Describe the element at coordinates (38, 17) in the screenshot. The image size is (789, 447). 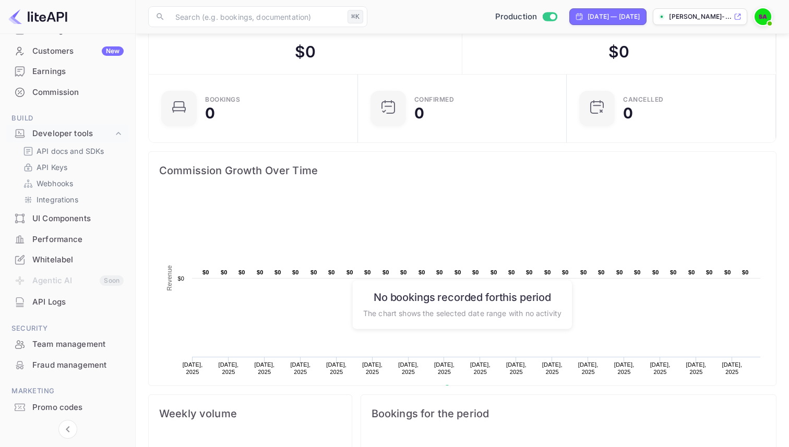
I see `img: LiteAPI logo` at that location.